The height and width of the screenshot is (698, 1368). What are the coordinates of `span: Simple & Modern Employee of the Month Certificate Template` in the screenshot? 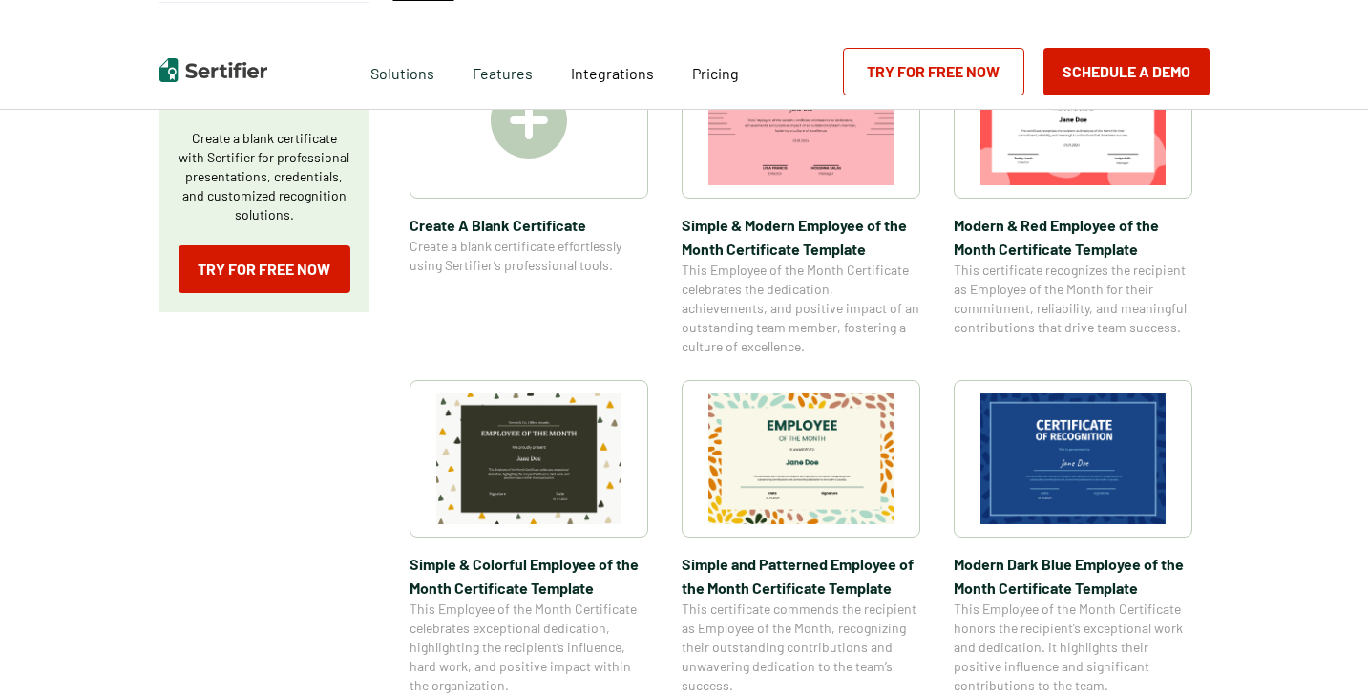 It's located at (801, 237).